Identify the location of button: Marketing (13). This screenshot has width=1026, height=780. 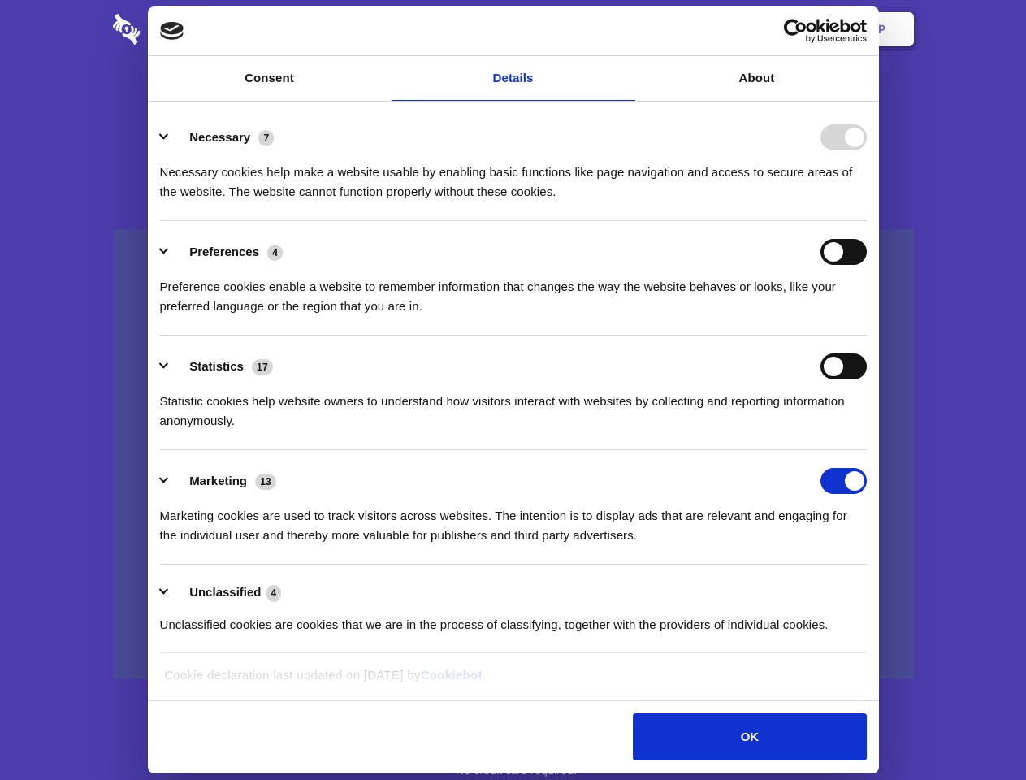
(223, 481).